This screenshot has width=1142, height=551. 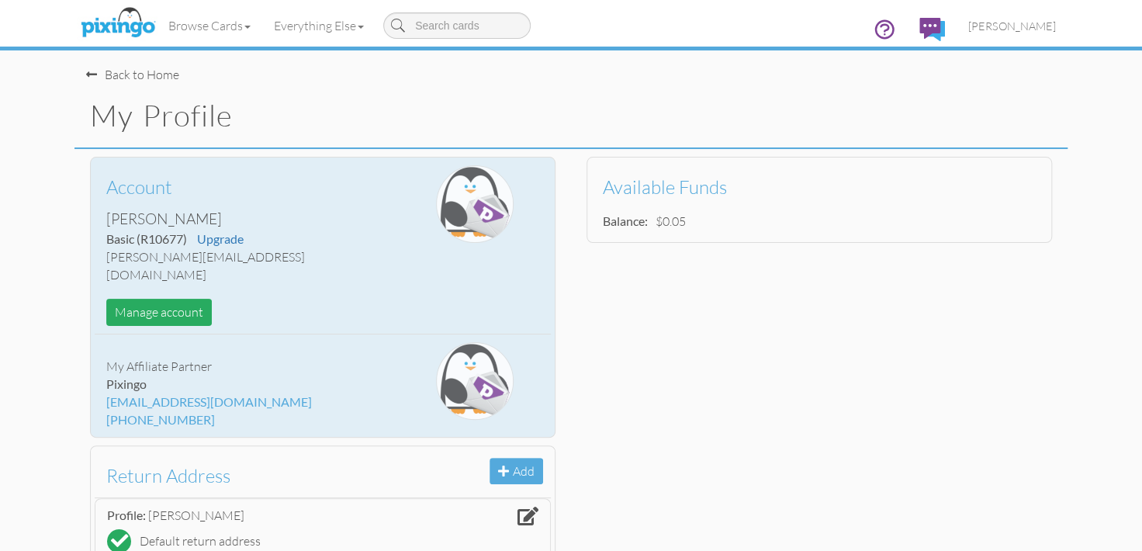 I want to click on nav-back: Home, so click(x=571, y=67).